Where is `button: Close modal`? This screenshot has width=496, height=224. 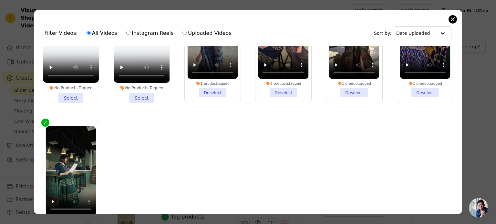 button: Close modal is located at coordinates (453, 19).